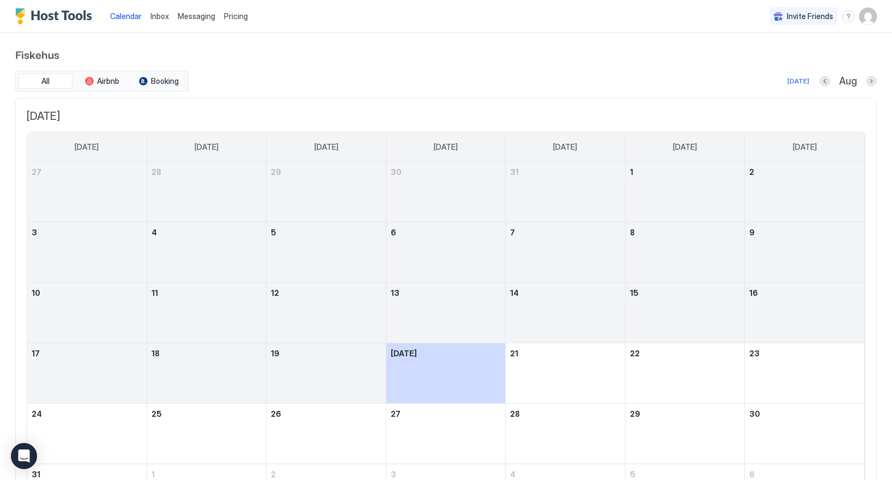  Describe the element at coordinates (445, 252) in the screenshot. I see `td: August 6, 2025` at that location.